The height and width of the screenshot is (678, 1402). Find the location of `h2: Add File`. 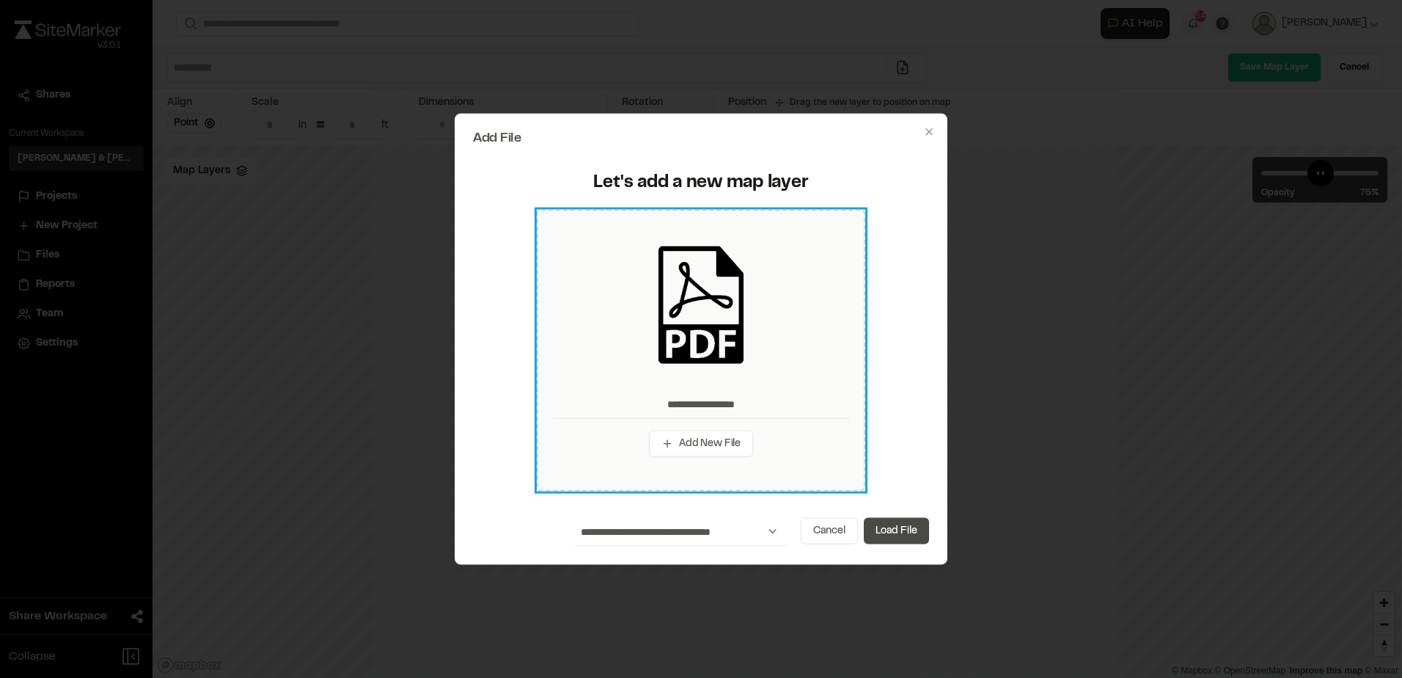

h2: Add File is located at coordinates (701, 139).